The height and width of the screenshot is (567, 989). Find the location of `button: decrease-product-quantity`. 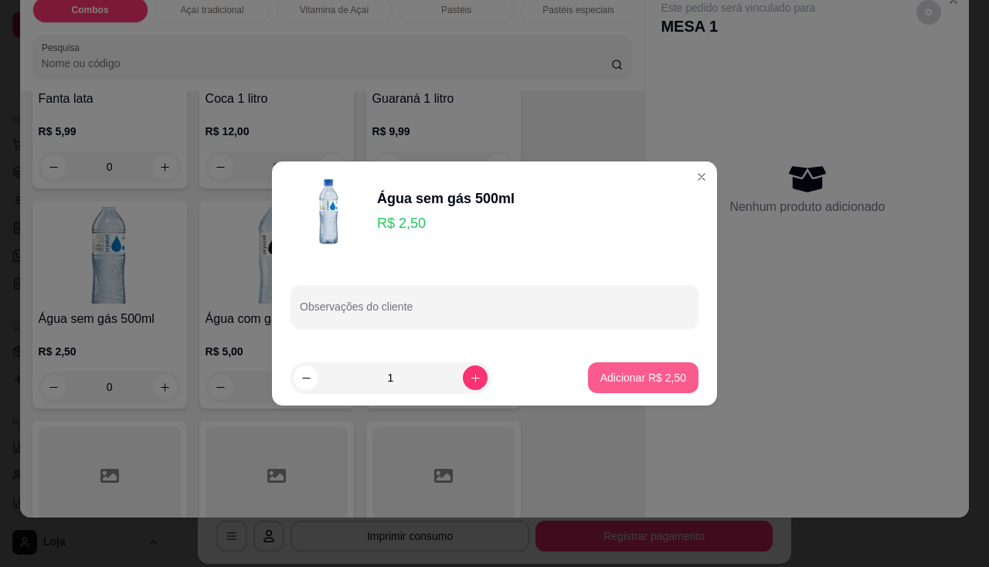

button: decrease-product-quantity is located at coordinates (306, 378).